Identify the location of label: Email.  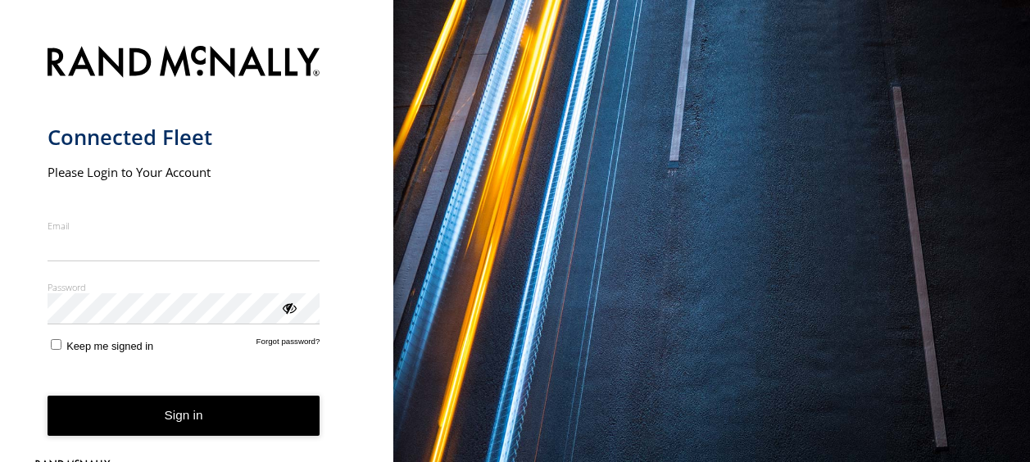
(184, 225).